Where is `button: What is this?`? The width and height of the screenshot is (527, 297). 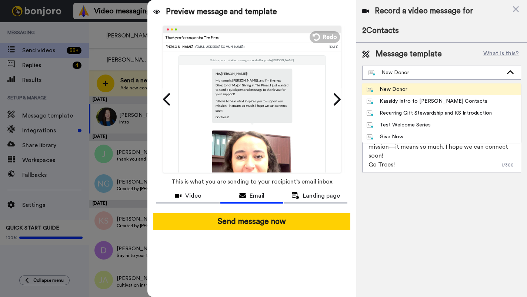
button: What is this? is located at coordinates (501, 54).